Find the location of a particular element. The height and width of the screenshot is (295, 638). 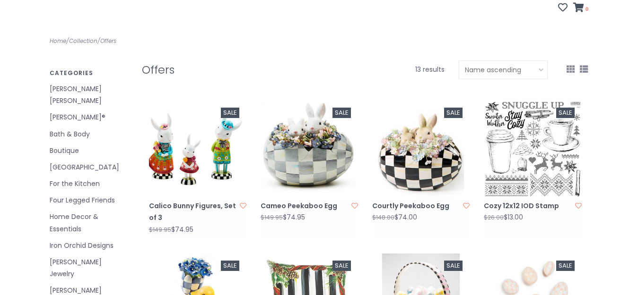

a: Cozy 12x12 IOD Stamp is located at coordinates (528, 206).